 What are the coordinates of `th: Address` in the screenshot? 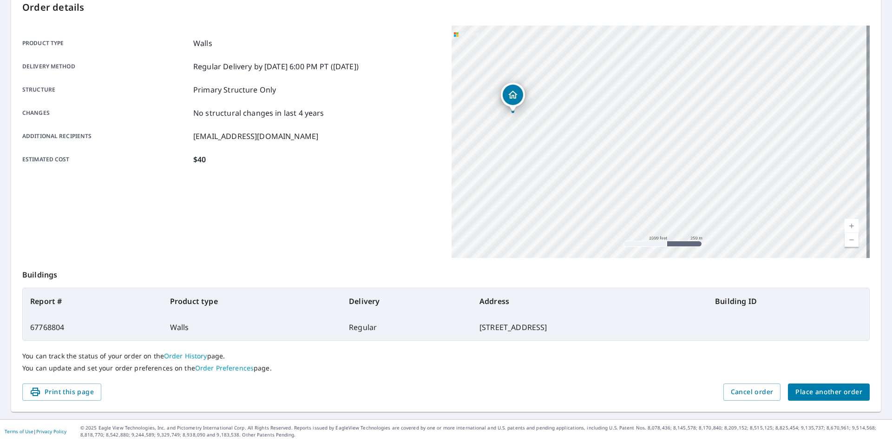 It's located at (590, 301).